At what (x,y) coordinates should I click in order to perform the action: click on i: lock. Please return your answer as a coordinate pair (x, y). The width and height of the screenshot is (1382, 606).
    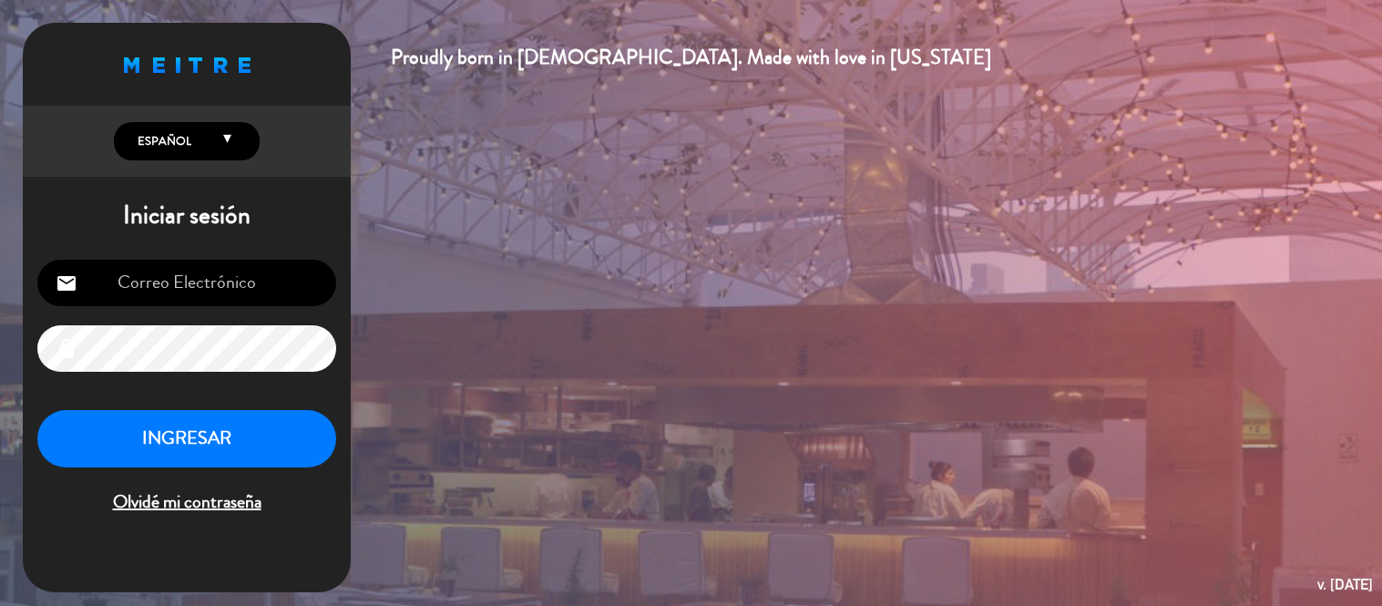
    Looking at the image, I should click on (67, 349).